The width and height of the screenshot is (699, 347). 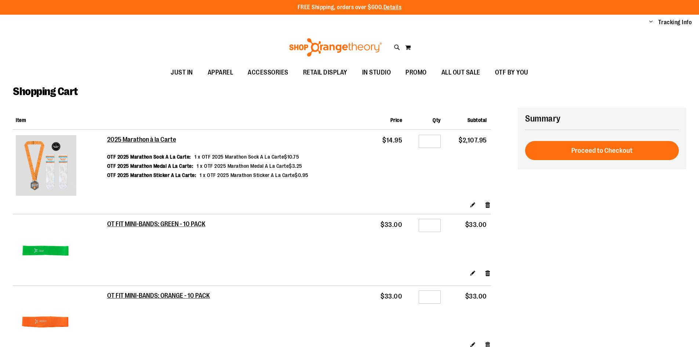 What do you see at coordinates (511, 72) in the screenshot?
I see `span: OTF BY YOU` at bounding box center [511, 72].